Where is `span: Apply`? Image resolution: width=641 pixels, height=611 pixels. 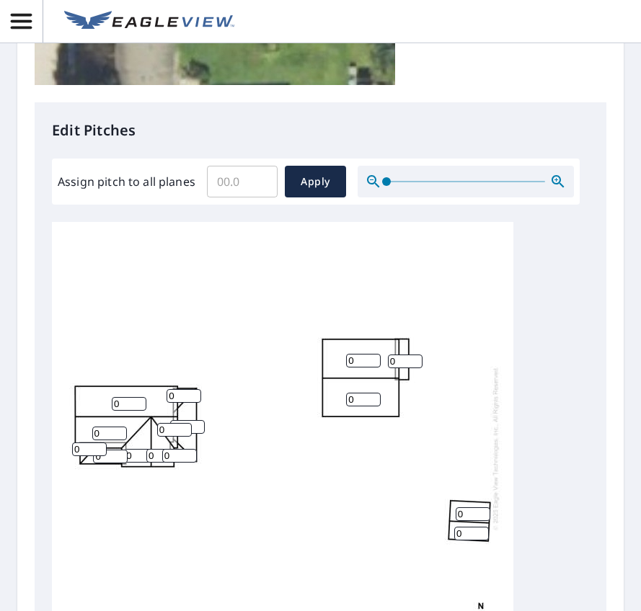
span: Apply is located at coordinates (315, 182).